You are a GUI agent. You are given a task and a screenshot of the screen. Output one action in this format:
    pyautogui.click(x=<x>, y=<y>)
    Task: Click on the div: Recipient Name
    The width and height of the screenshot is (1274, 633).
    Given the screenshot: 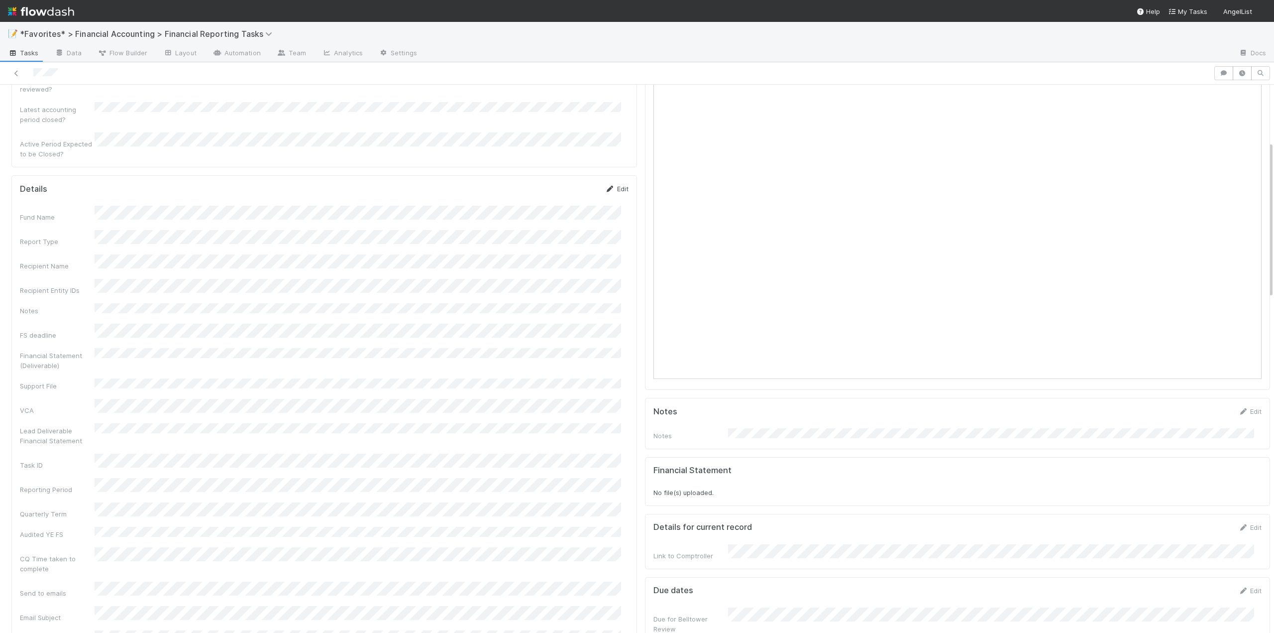 What is the action you would take?
    pyautogui.click(x=57, y=266)
    